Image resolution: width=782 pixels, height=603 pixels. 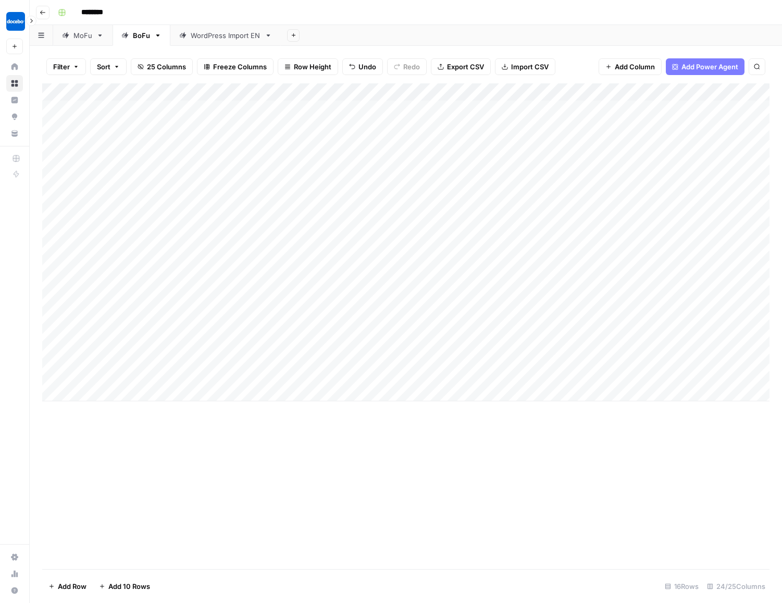 What do you see at coordinates (104, 67) in the screenshot?
I see `span: Sort` at bounding box center [104, 67].